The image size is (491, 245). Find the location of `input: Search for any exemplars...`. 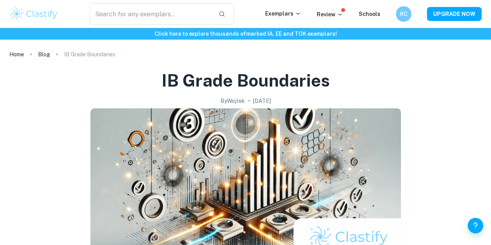

input: Search for any exemplars... is located at coordinates (151, 14).